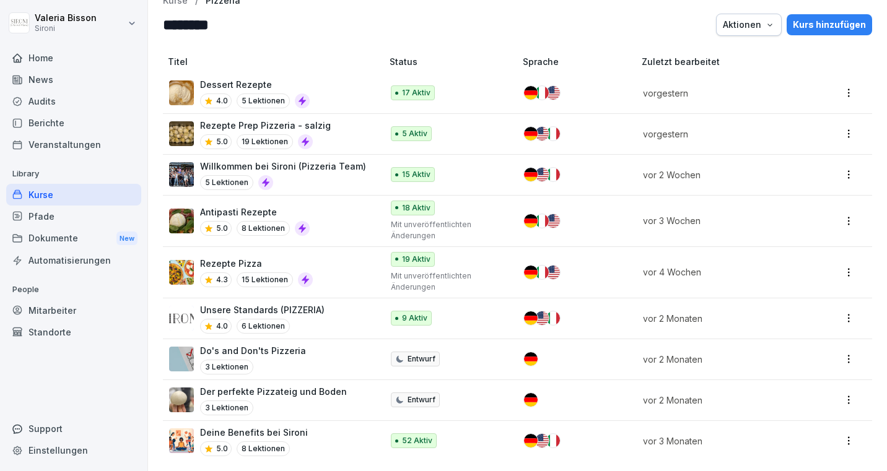 The image size is (887, 471). I want to click on p: People, so click(74, 290).